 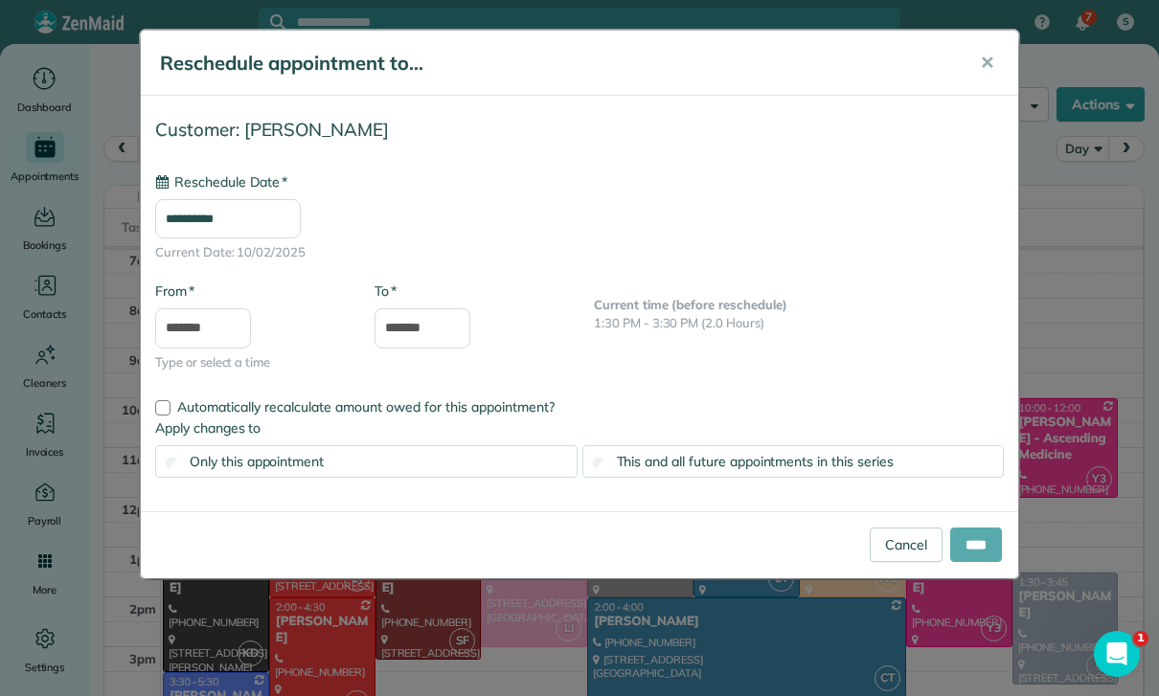 What do you see at coordinates (366, 407) in the screenshot?
I see `span: Automatically recalculate amount owed for this appointment?` at bounding box center [366, 407].